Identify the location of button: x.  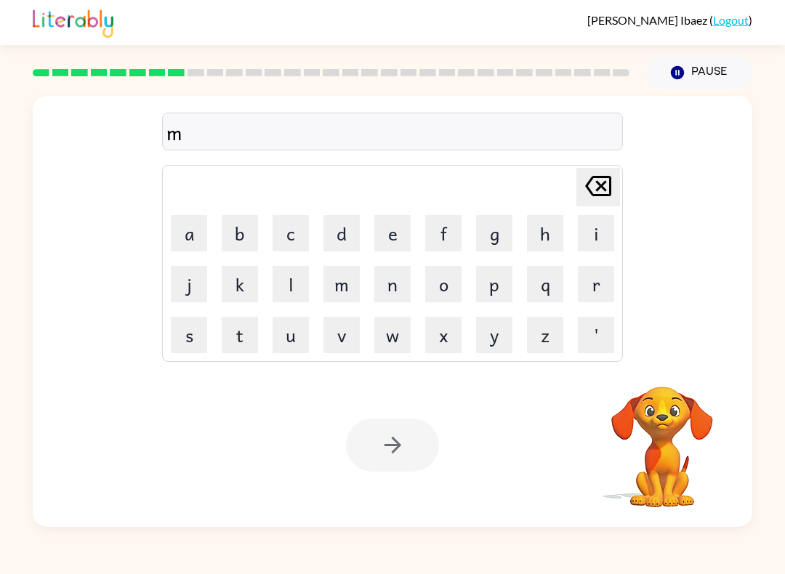
(443, 335).